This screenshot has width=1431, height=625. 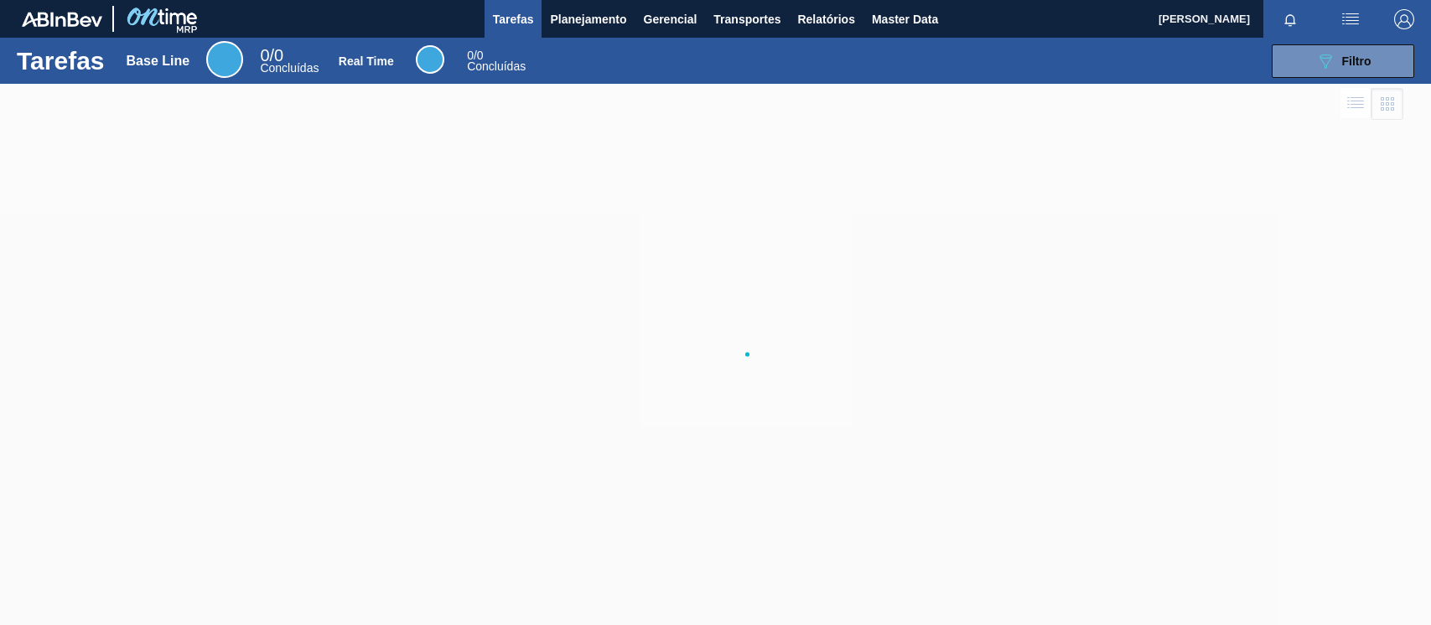 I want to click on span: Transportes, so click(x=747, y=19).